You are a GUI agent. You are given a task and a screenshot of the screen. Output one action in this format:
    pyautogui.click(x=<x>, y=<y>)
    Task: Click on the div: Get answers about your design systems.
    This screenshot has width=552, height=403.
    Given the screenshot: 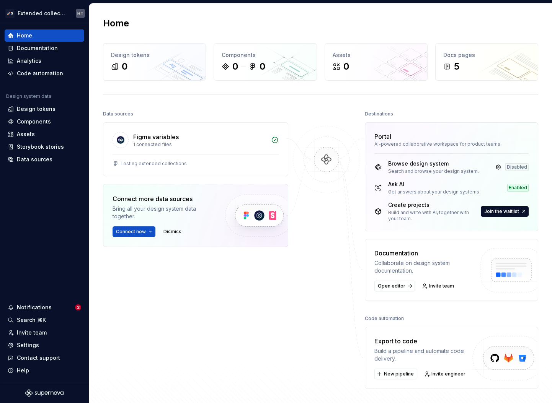 What is the action you would take?
    pyautogui.click(x=434, y=192)
    